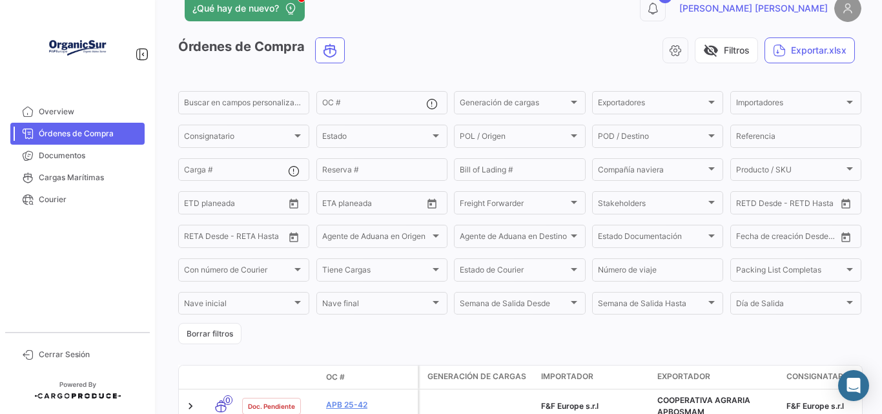 This screenshot has width=882, height=414. What do you see at coordinates (478, 377) in the screenshot?
I see `datatable-header-cell: Generación de cargas` at bounding box center [478, 377].